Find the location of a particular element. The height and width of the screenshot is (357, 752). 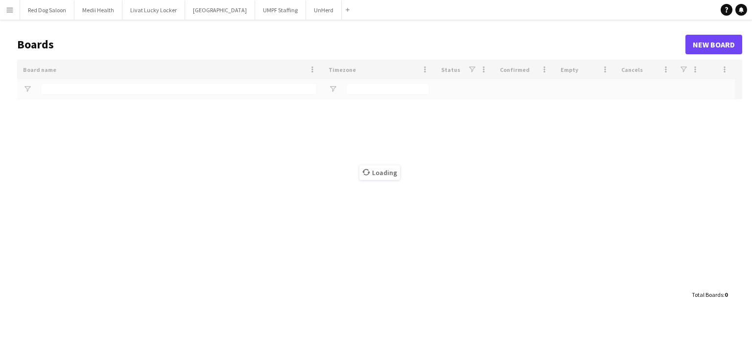

button: UnHerd is located at coordinates (324, 10).